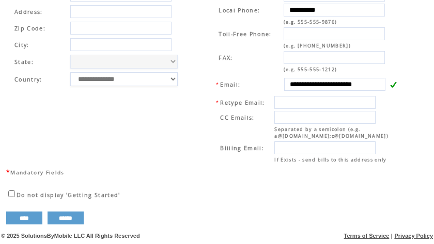  I want to click on span: Toll-Free Phone:, so click(245, 34).